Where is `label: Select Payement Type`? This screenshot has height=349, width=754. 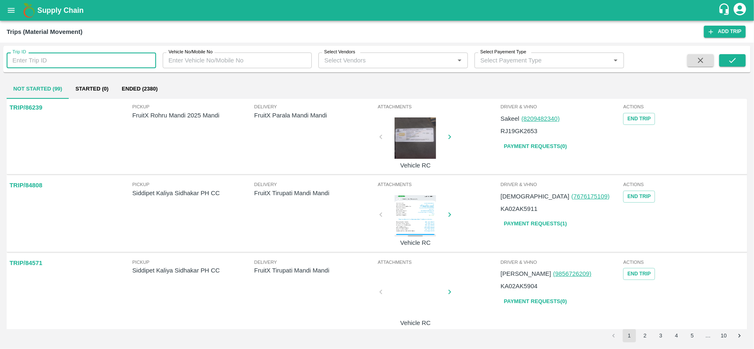
label: Select Payement Type is located at coordinates (503, 52).